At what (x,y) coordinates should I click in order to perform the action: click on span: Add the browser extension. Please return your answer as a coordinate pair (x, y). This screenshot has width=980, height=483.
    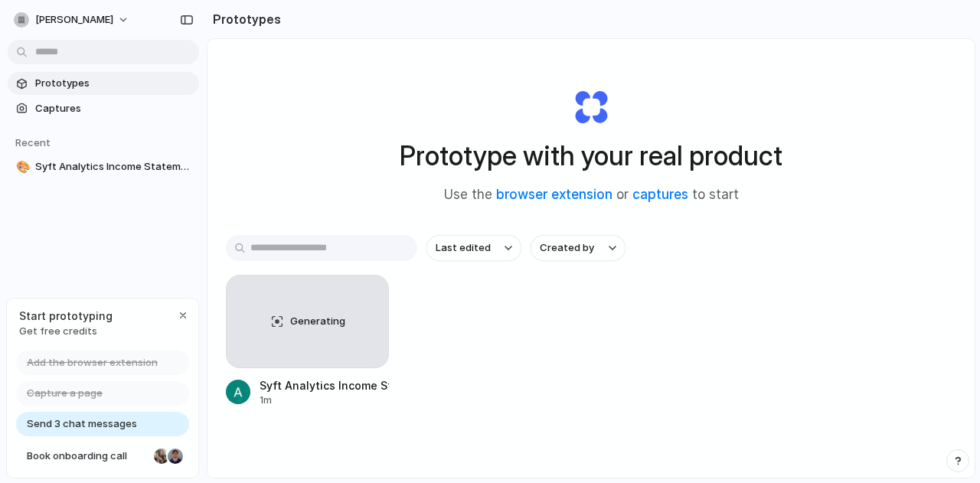
    Looking at the image, I should click on (92, 363).